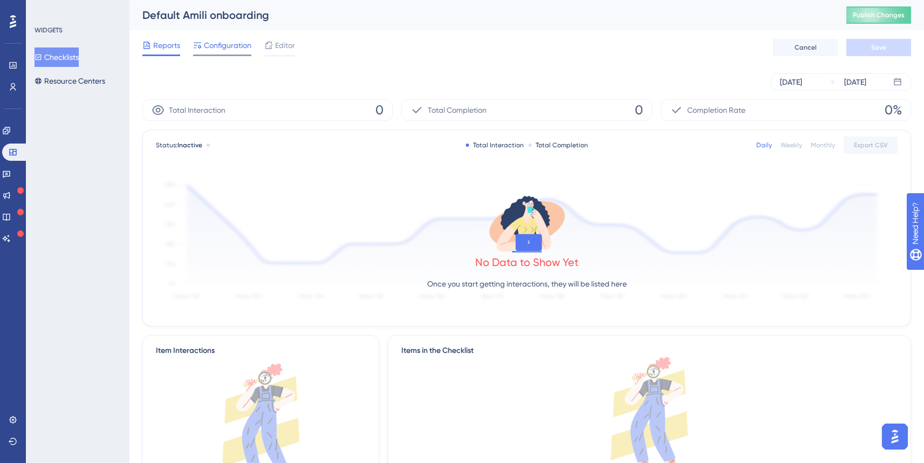 The width and height of the screenshot is (924, 463). Describe the element at coordinates (57, 57) in the screenshot. I see `button: Checklists` at that location.